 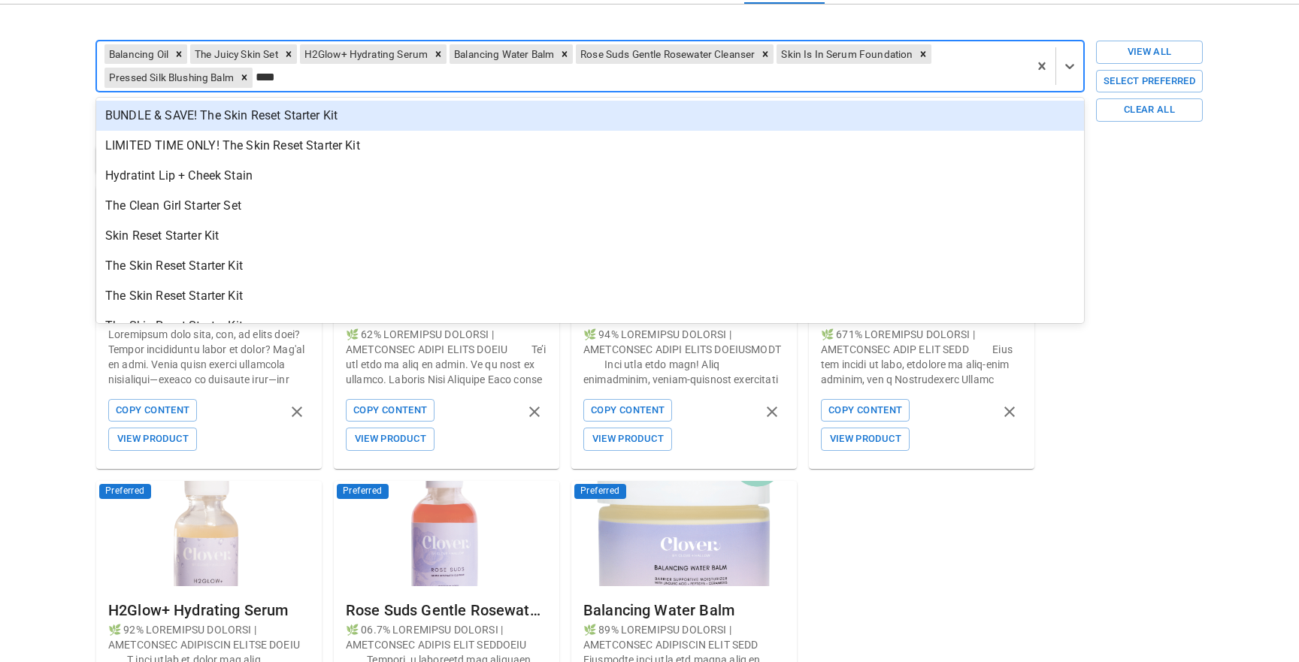 What do you see at coordinates (179, 54) in the screenshot?
I see `div: Remove Balancing Oil` at bounding box center [179, 54].